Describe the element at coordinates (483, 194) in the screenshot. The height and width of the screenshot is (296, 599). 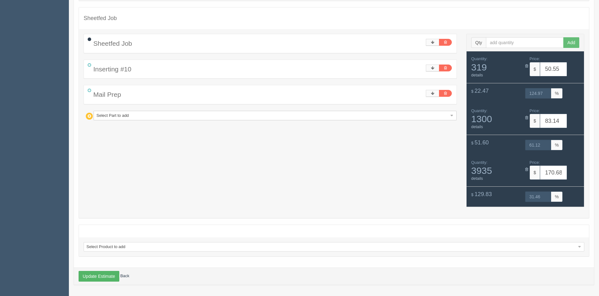
I see `span: 129.83` at that location.